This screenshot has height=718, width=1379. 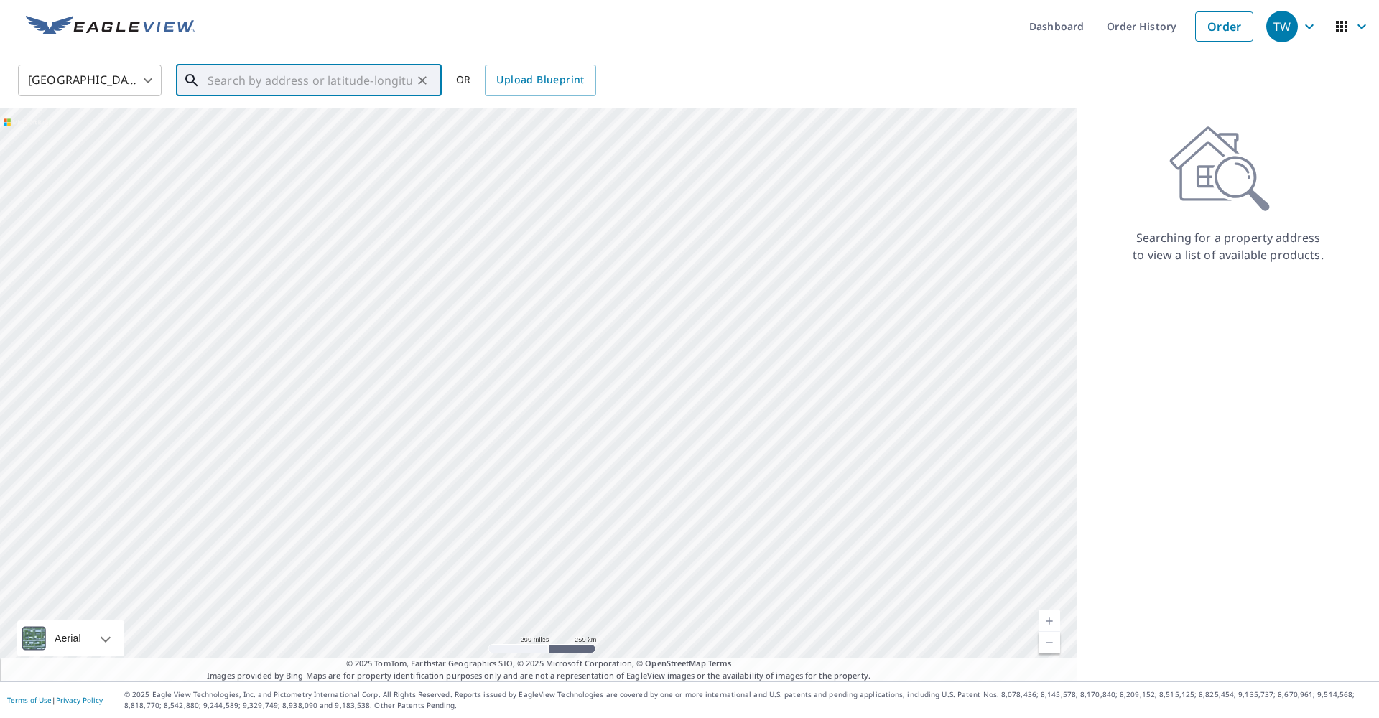 What do you see at coordinates (540, 80) in the screenshot?
I see `span: Upload Blueprint` at bounding box center [540, 80].